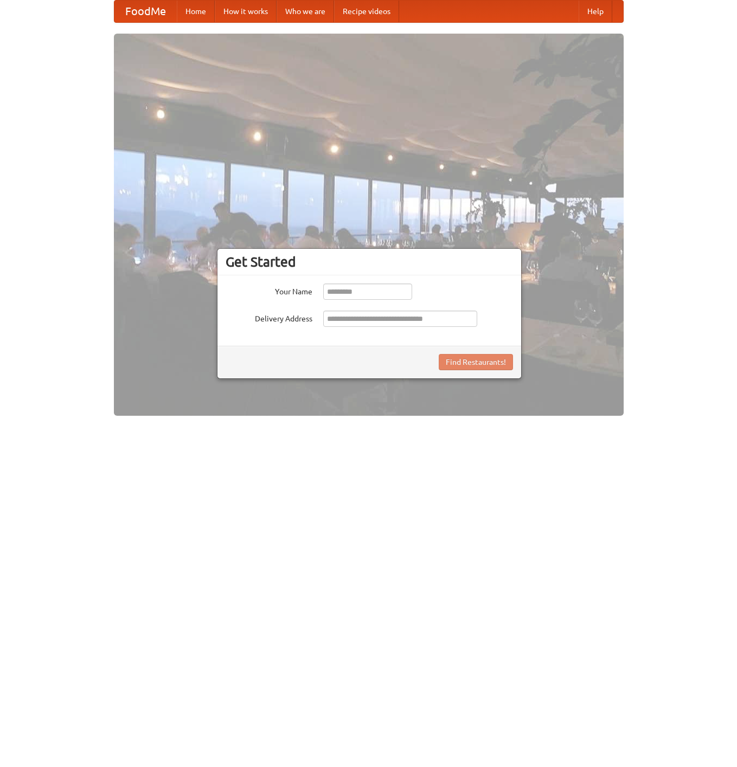  I want to click on a: How it works, so click(246, 11).